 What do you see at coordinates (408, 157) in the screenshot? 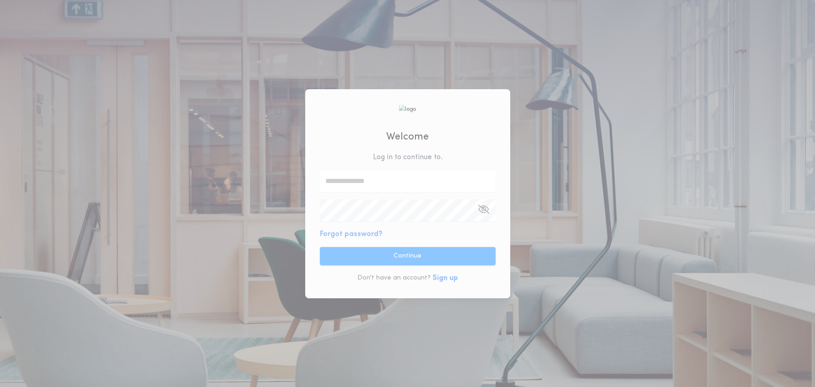
I see `p: Log in to continue to .` at bounding box center [408, 157].